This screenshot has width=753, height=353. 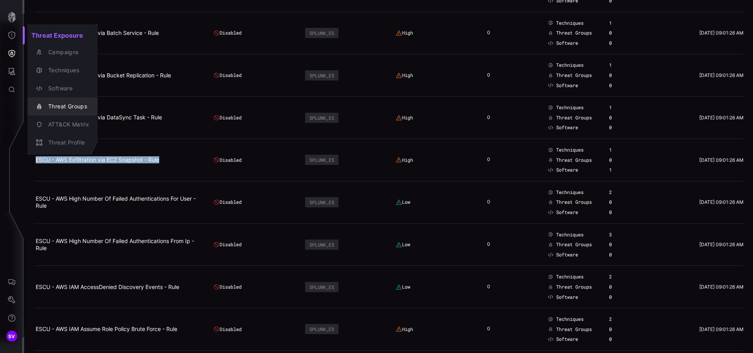 I want to click on div: Campaigns, so click(x=67, y=52).